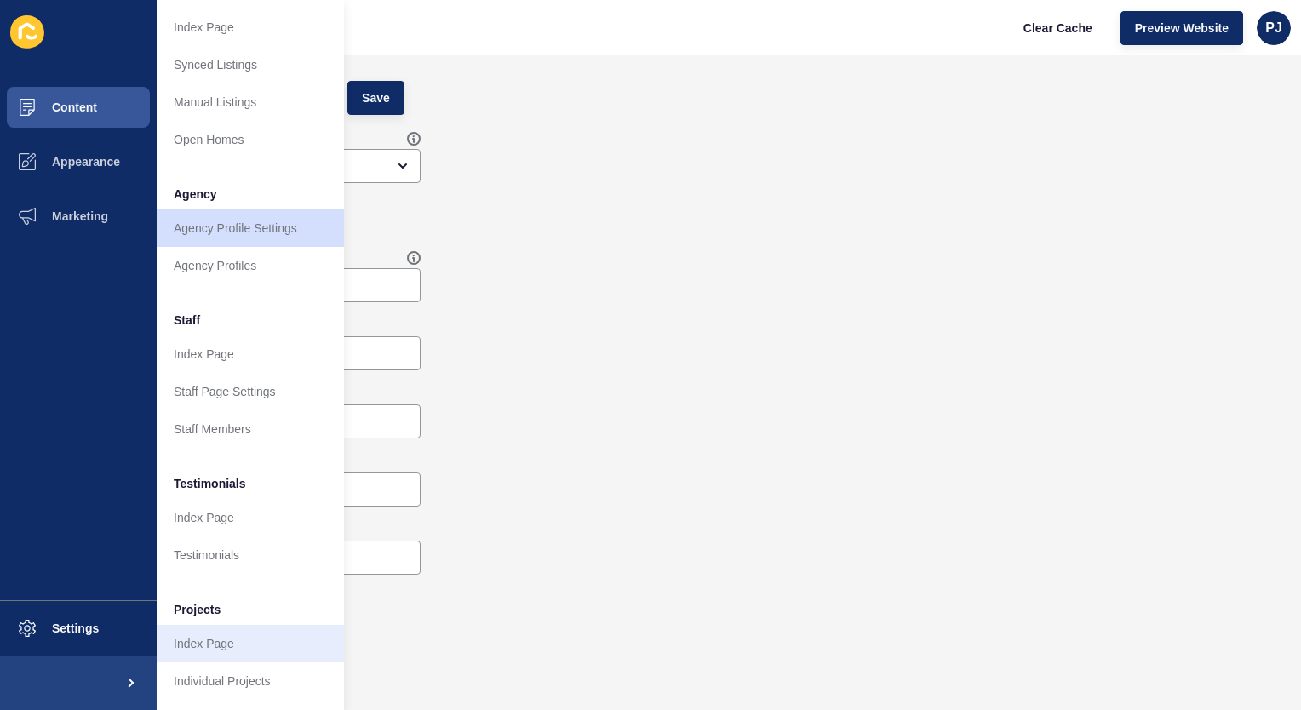  I want to click on a: Staff Page Settings, so click(250, 392).